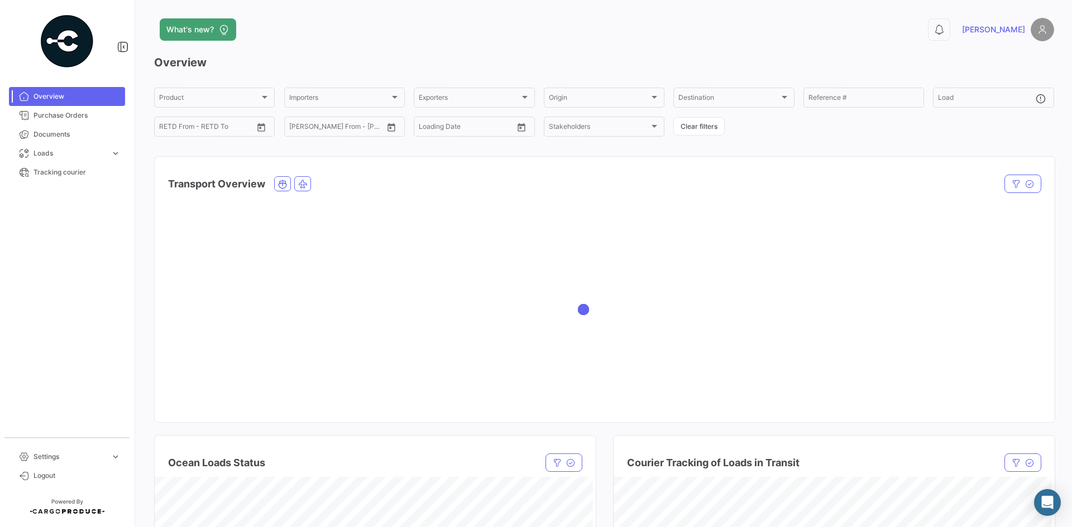 The image size is (1072, 527). What do you see at coordinates (217, 184) in the screenshot?
I see `h4: Transport Overview` at bounding box center [217, 184].